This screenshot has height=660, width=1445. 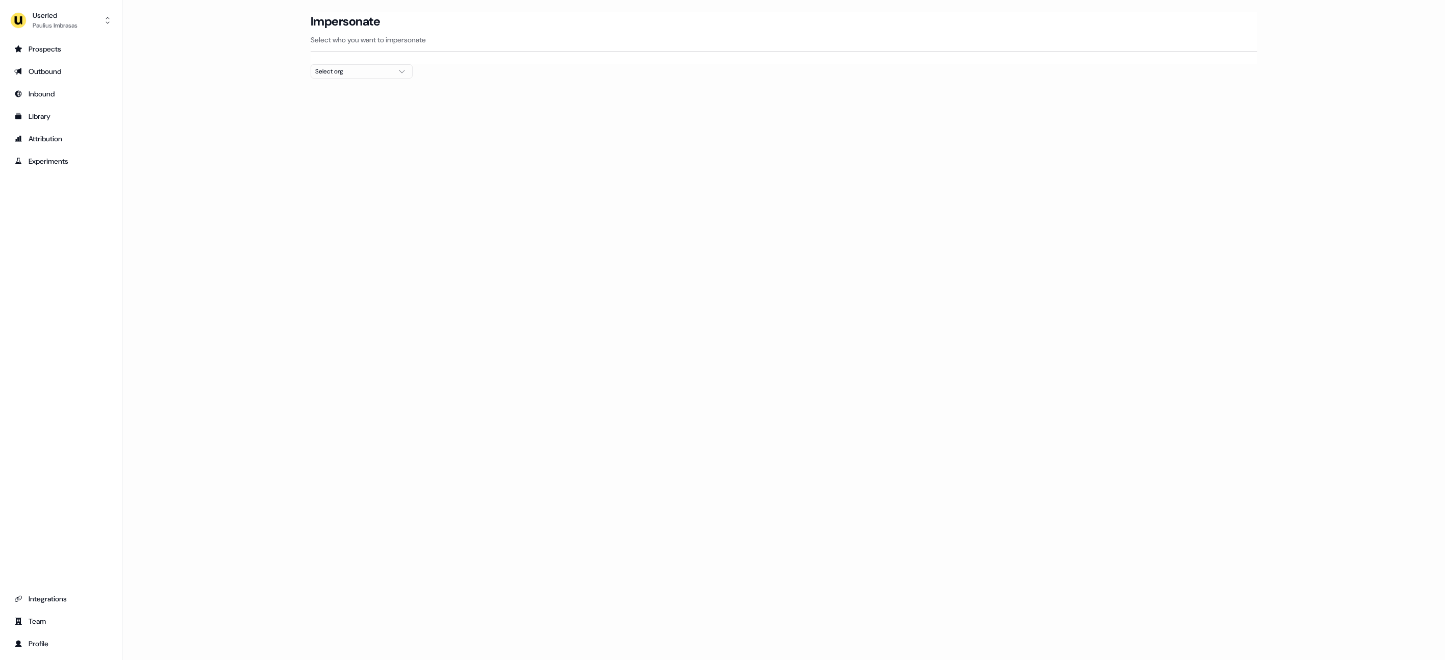 I want to click on div: Profile, so click(x=61, y=644).